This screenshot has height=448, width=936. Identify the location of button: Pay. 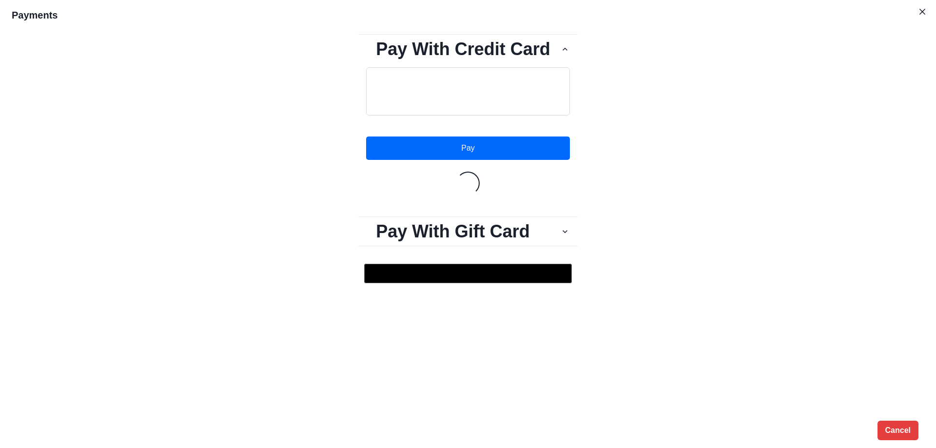
(468, 148).